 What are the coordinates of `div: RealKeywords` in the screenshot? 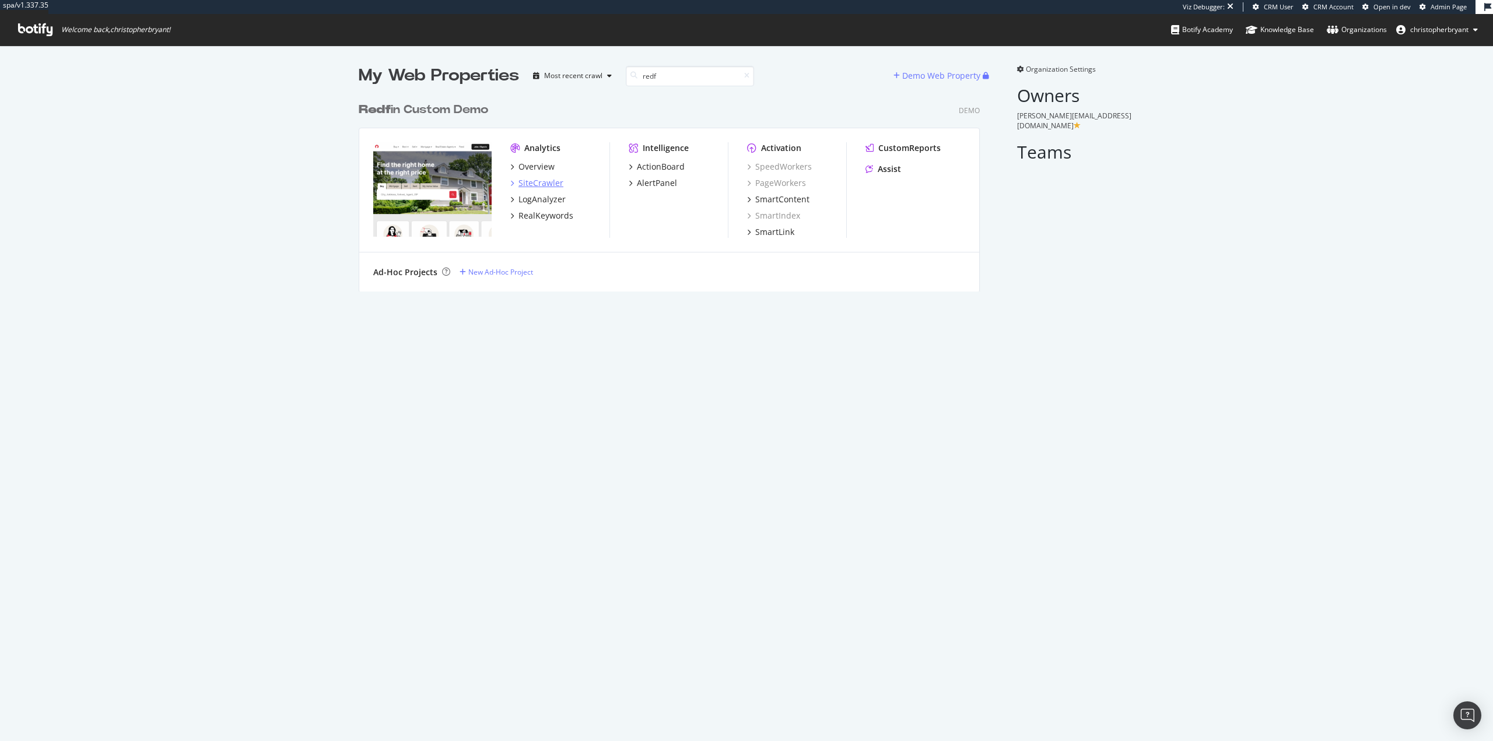 It's located at (546, 216).